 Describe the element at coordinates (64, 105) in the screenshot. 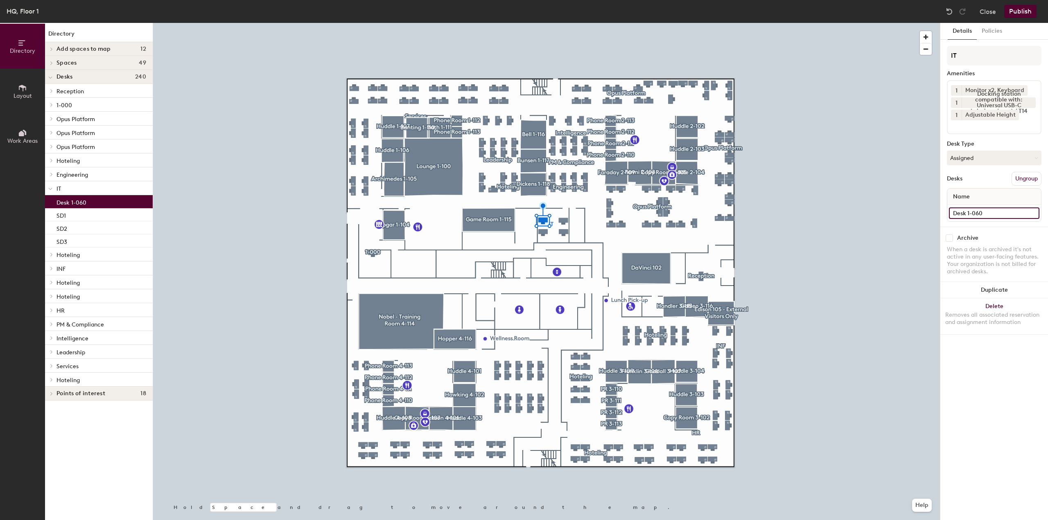

I see `span: 1-000` at that location.